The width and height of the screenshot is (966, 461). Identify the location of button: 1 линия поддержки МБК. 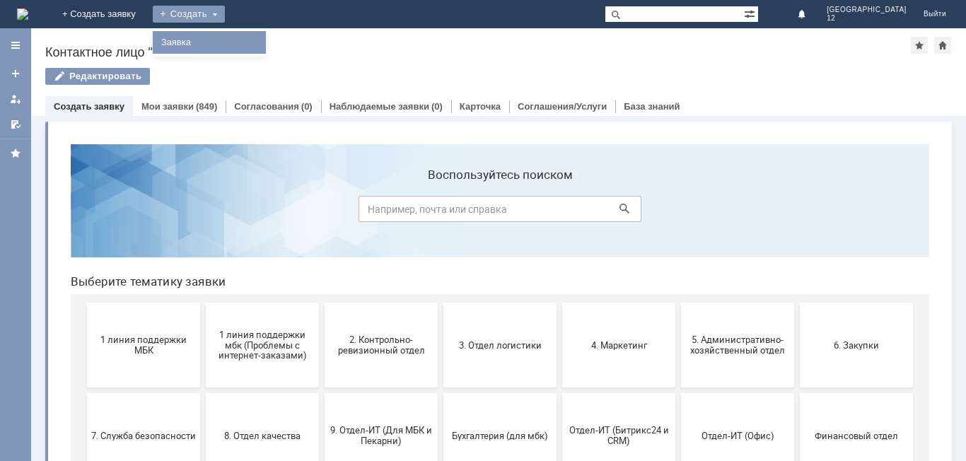
(84, 212).